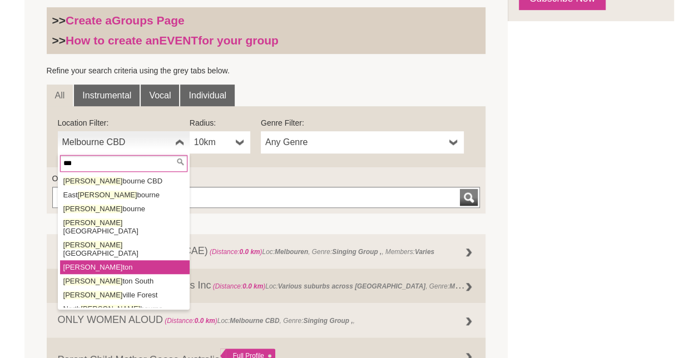 Image resolution: width=699 pixels, height=358 pixels. Describe the element at coordinates (107, 96) in the screenshot. I see `a: Instrumental` at that location.